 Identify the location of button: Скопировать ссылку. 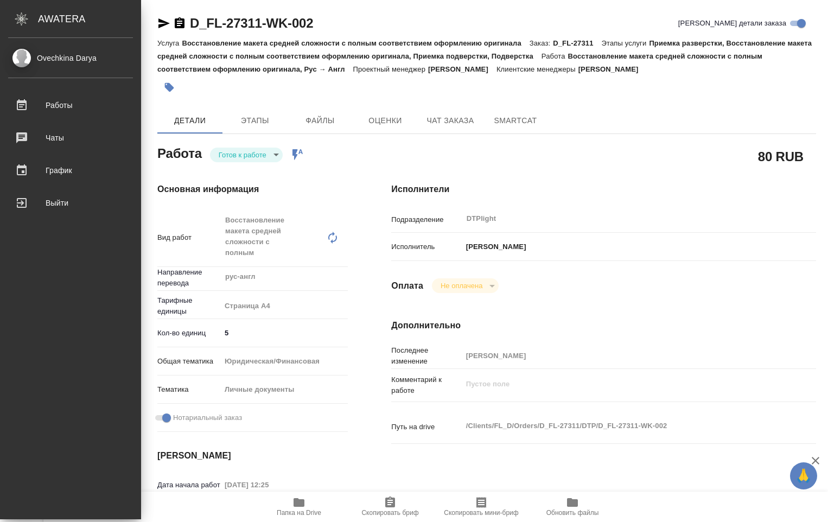
(180, 23).